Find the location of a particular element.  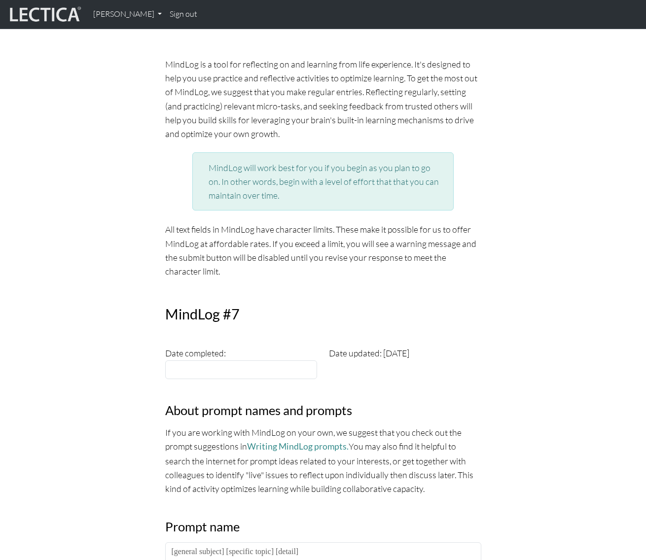

h2: MindLog #7 is located at coordinates (323, 314).